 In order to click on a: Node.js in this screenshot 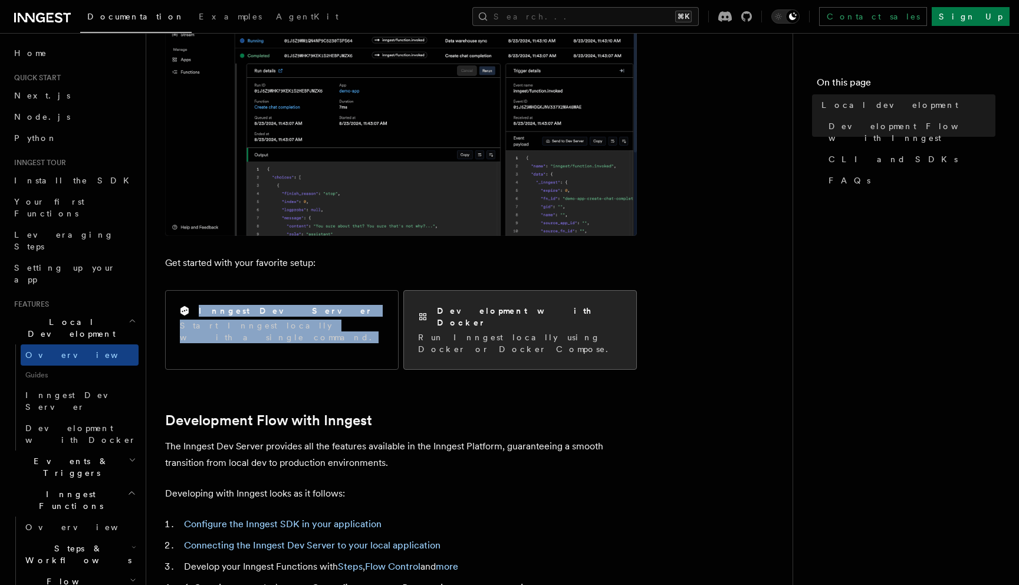, I will do `click(74, 117)`.